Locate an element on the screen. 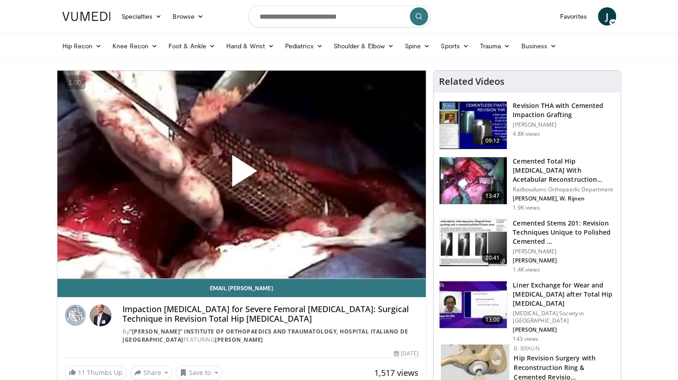  img: 03752976-83ec-4a0f-a352-fa6de7f36c98.150x105_q85_crop-smart_upscale.jpg is located at coordinates (473, 305).